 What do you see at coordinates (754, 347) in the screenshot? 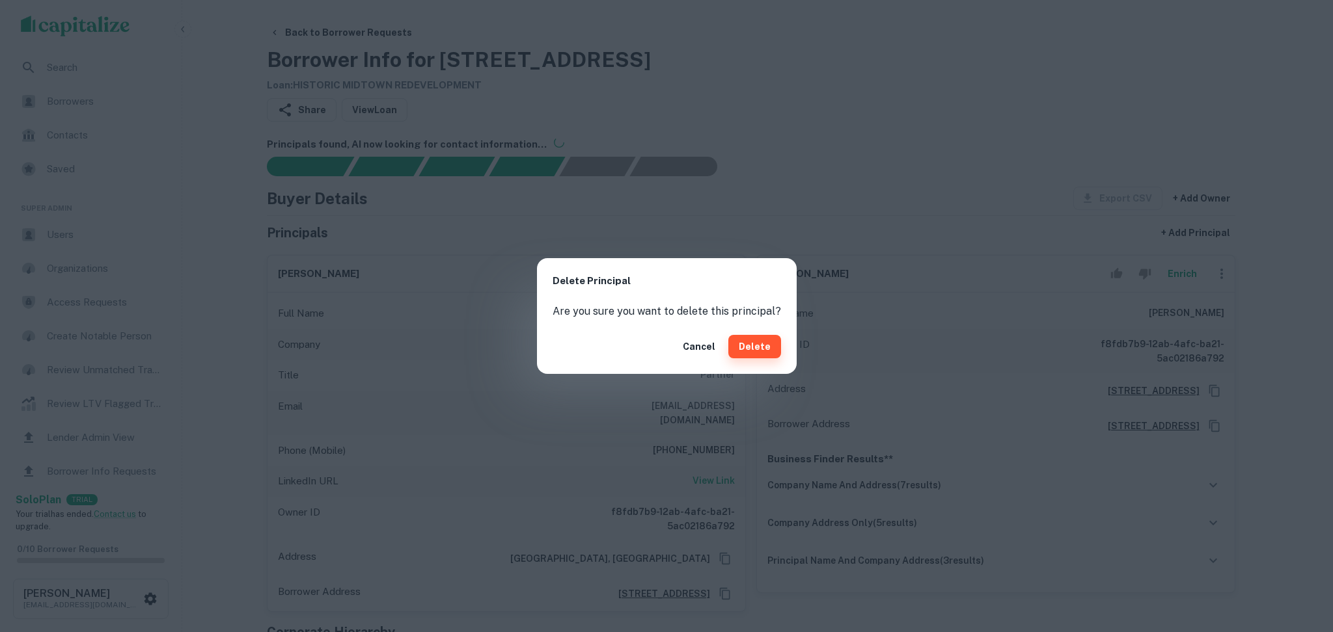
I see `button: Delete` at bounding box center [754, 347].